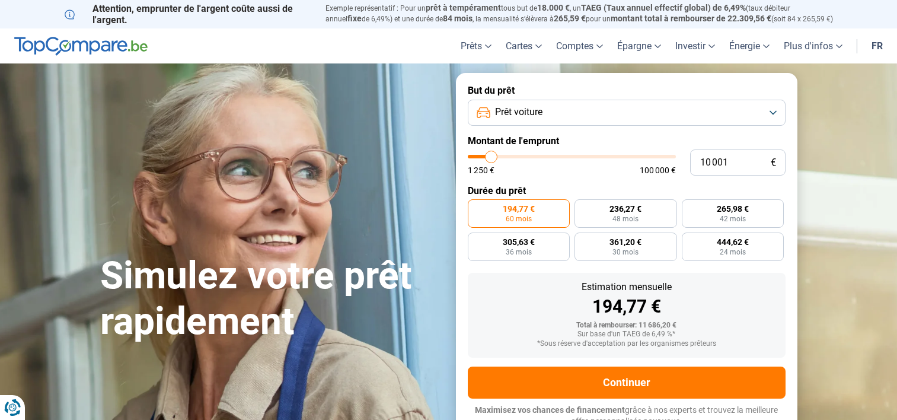 Image resolution: width=897 pixels, height=420 pixels. I want to click on span: montant total à rembourser de 22.309,56 €, so click(691, 18).